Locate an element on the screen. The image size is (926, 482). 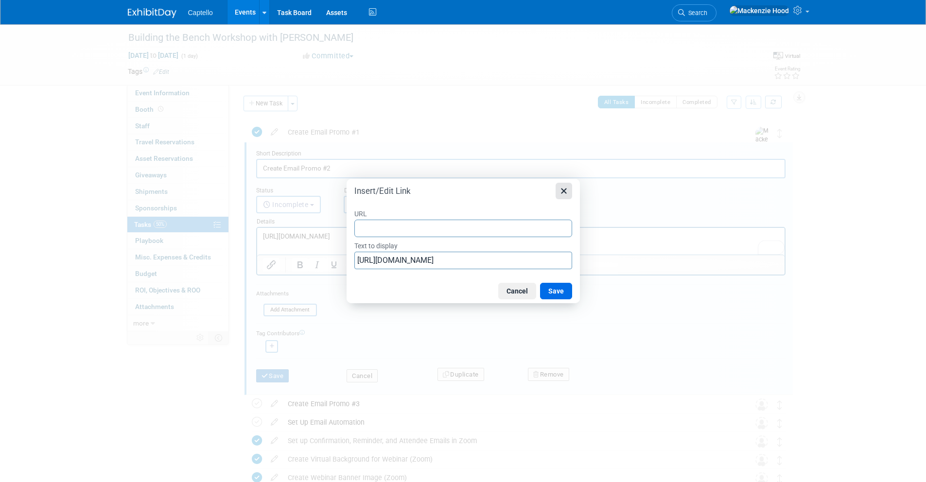
a: Search is located at coordinates (694, 13).